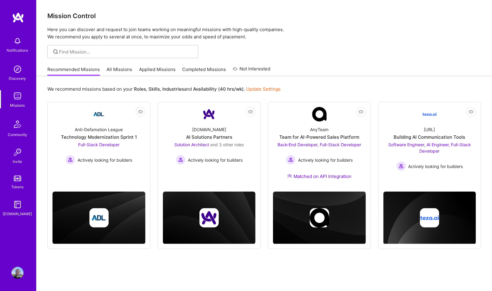 This screenshot has height=291, width=492. What do you see at coordinates (18, 105) in the screenshot?
I see `div: Missions` at bounding box center [18, 105].